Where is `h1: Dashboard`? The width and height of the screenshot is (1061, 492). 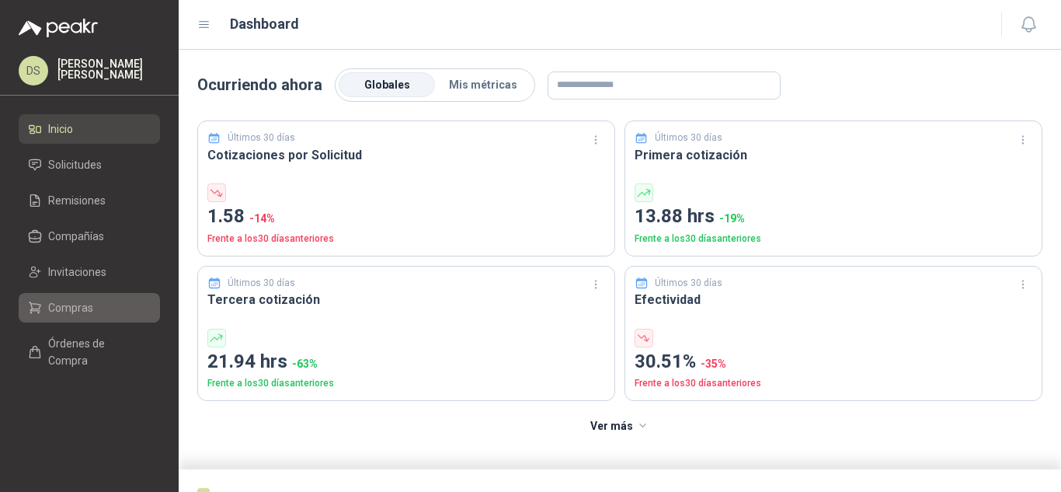 h1: Dashboard is located at coordinates (264, 24).